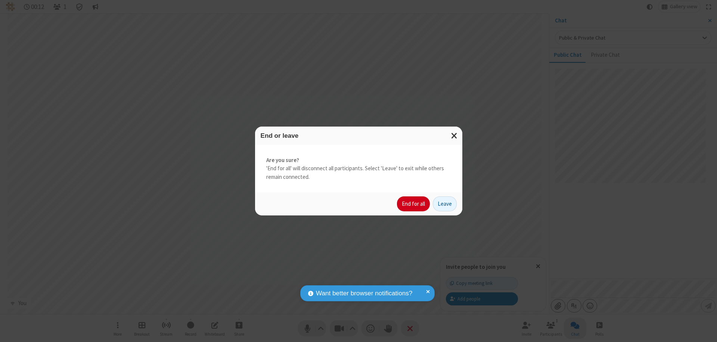 Image resolution: width=717 pixels, height=342 pixels. I want to click on button: Close modal, so click(454, 136).